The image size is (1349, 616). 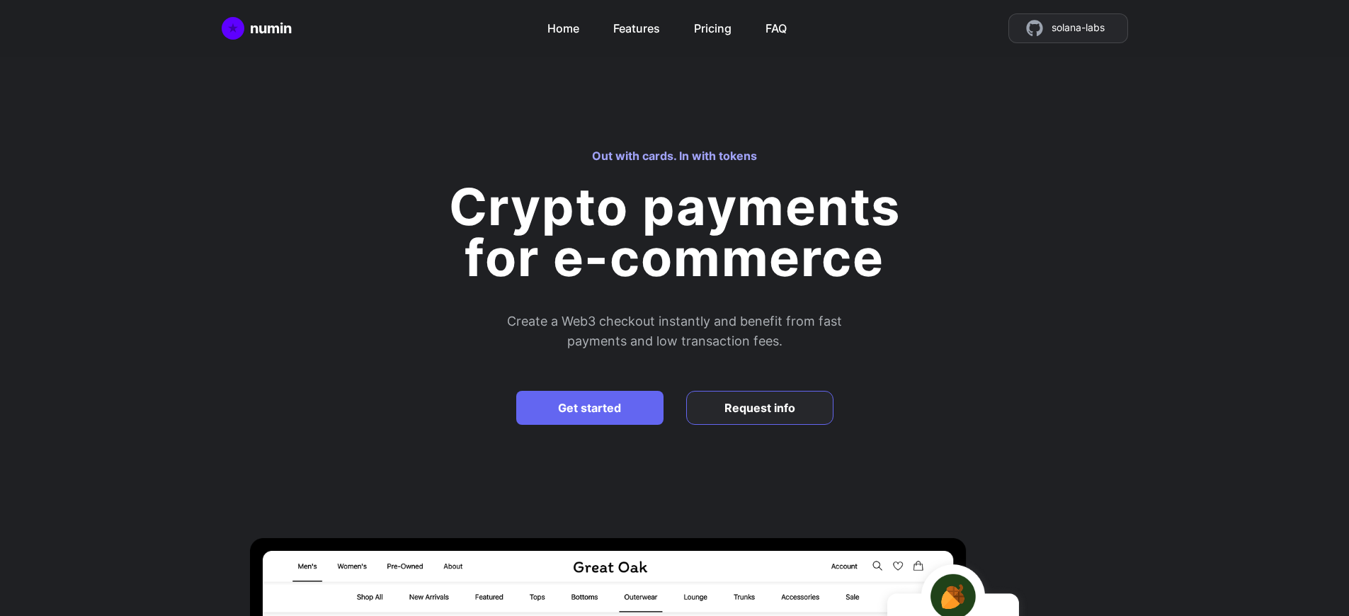 What do you see at coordinates (760, 408) in the screenshot?
I see `a: Request info` at bounding box center [760, 408].